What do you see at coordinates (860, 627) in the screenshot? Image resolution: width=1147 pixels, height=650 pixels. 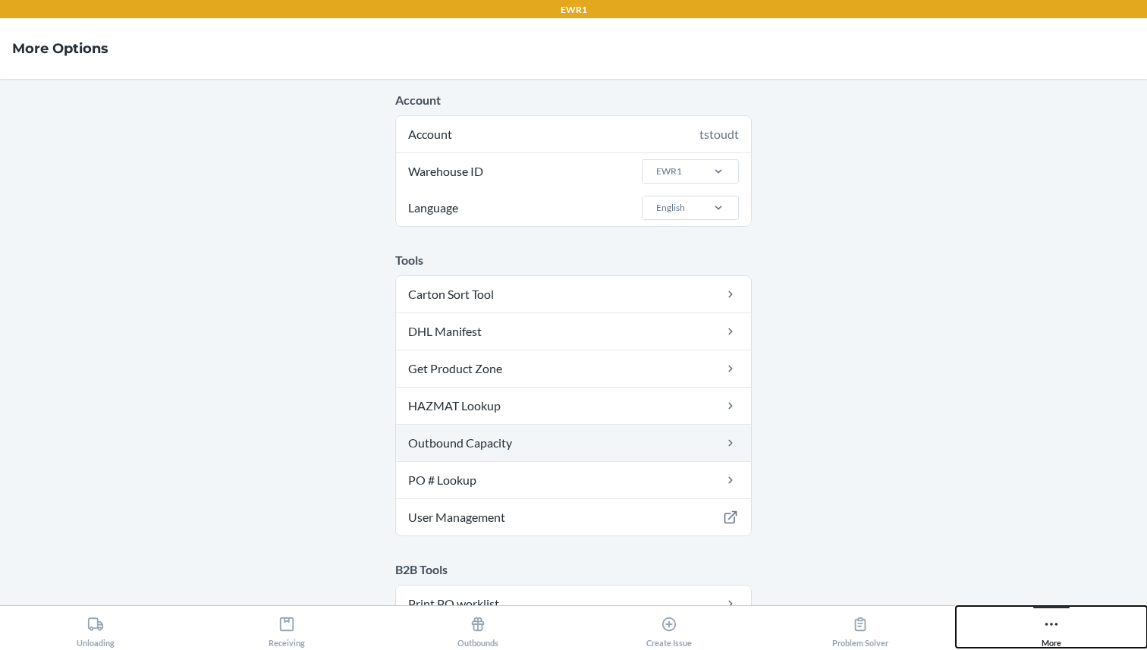 I see `button: Problem Solver` at bounding box center [860, 627].